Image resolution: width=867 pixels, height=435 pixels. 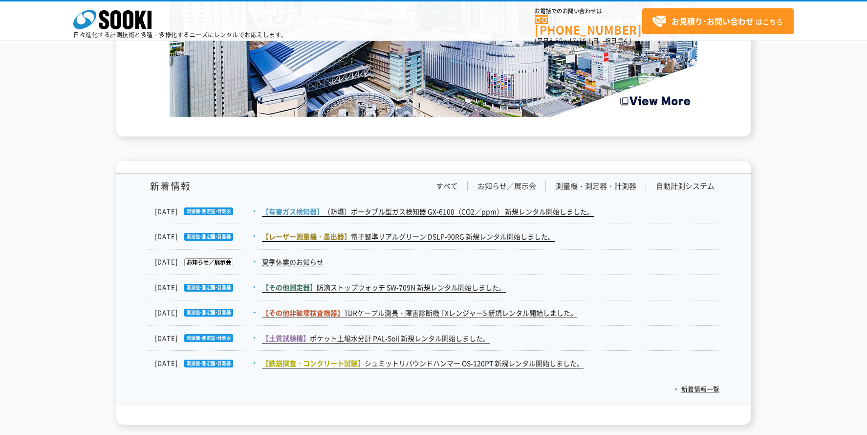 What do you see at coordinates (286, 338) in the screenshot?
I see `span: 【土質試験機】` at bounding box center [286, 338].